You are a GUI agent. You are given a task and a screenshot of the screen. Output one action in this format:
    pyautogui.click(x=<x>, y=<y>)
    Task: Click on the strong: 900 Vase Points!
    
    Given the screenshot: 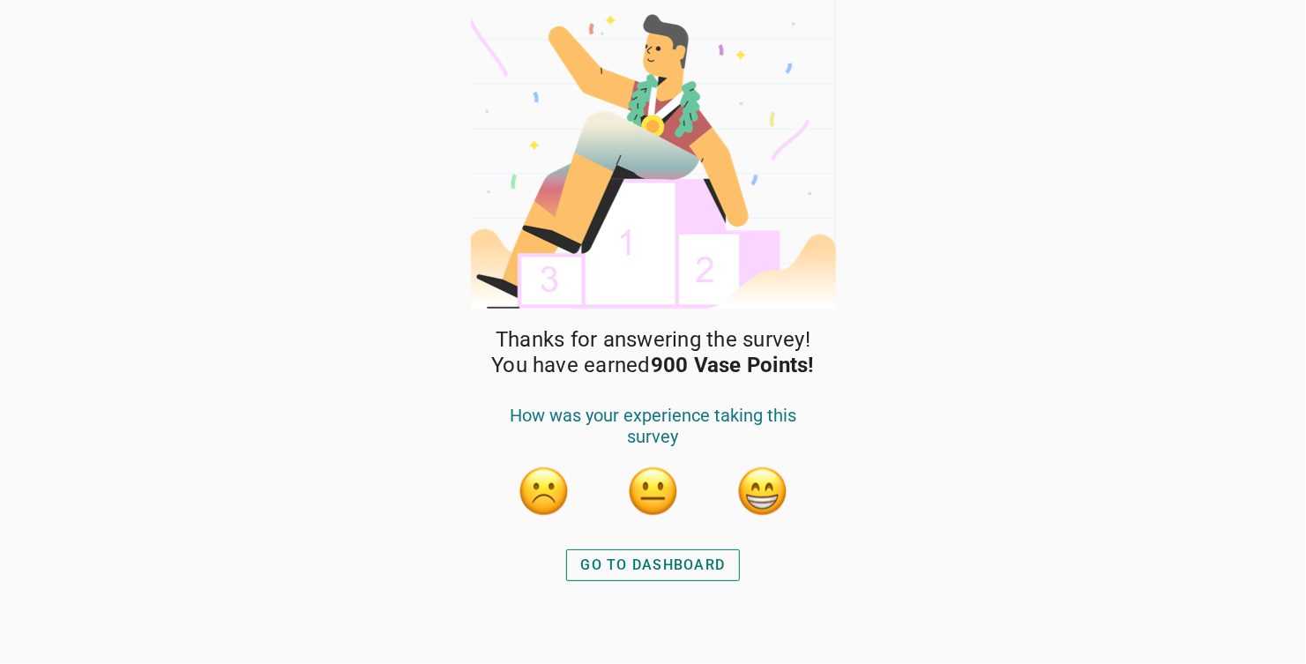 What is the action you would take?
    pyautogui.click(x=733, y=365)
    